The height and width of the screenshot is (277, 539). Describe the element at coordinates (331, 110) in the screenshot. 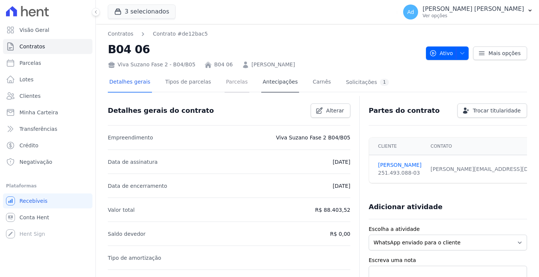

I see `a: Alterar` at that location.